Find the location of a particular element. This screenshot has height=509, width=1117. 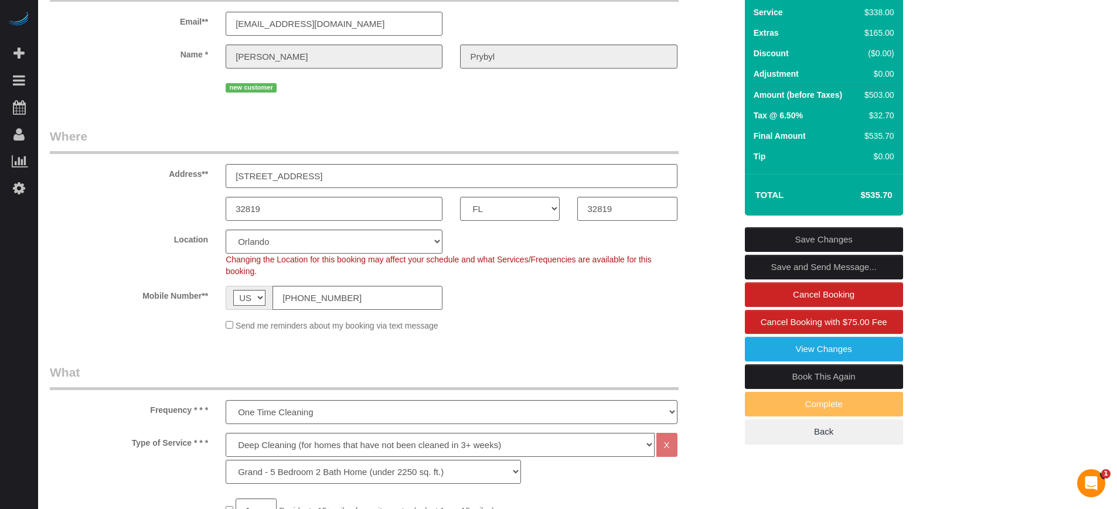

a: Save and Send Message... is located at coordinates (824, 267).